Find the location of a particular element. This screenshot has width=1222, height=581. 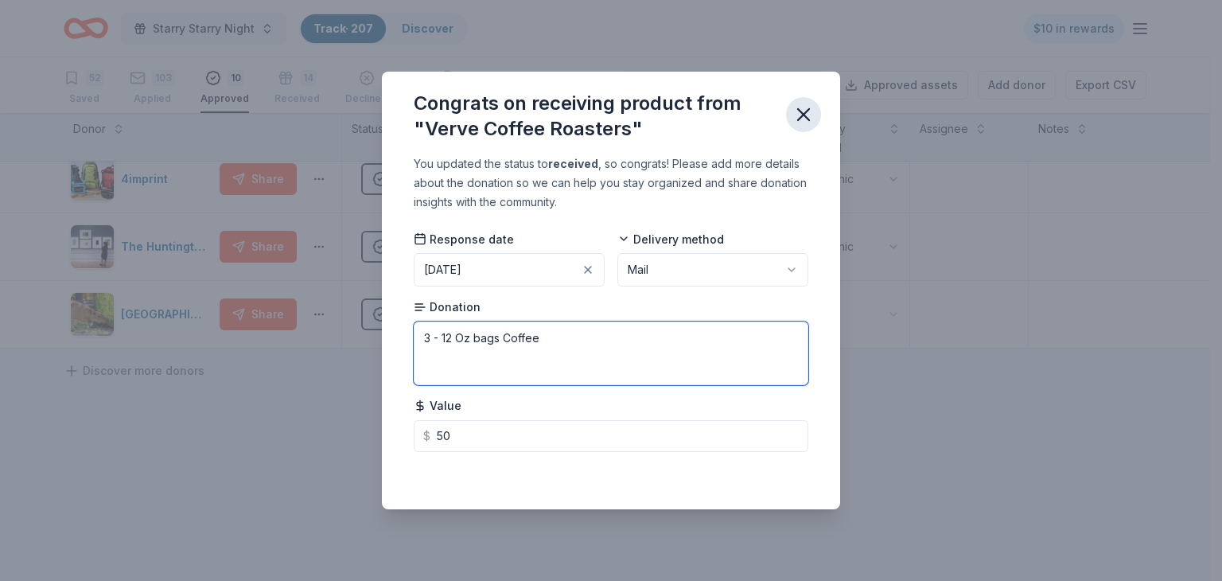

span: Response date is located at coordinates (464, 239).